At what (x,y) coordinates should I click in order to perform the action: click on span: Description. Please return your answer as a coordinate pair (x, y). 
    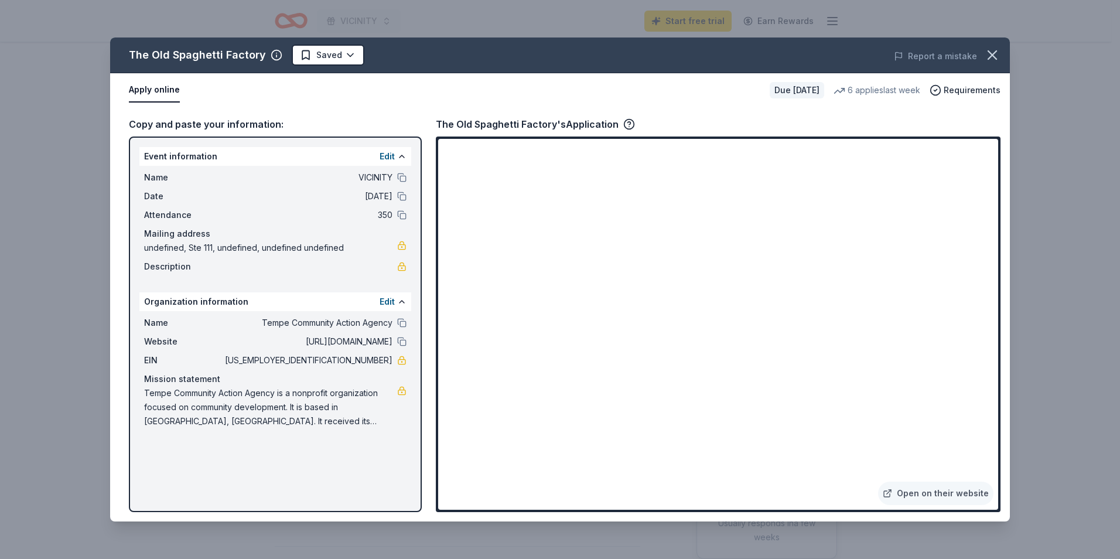
    Looking at the image, I should click on (183, 266).